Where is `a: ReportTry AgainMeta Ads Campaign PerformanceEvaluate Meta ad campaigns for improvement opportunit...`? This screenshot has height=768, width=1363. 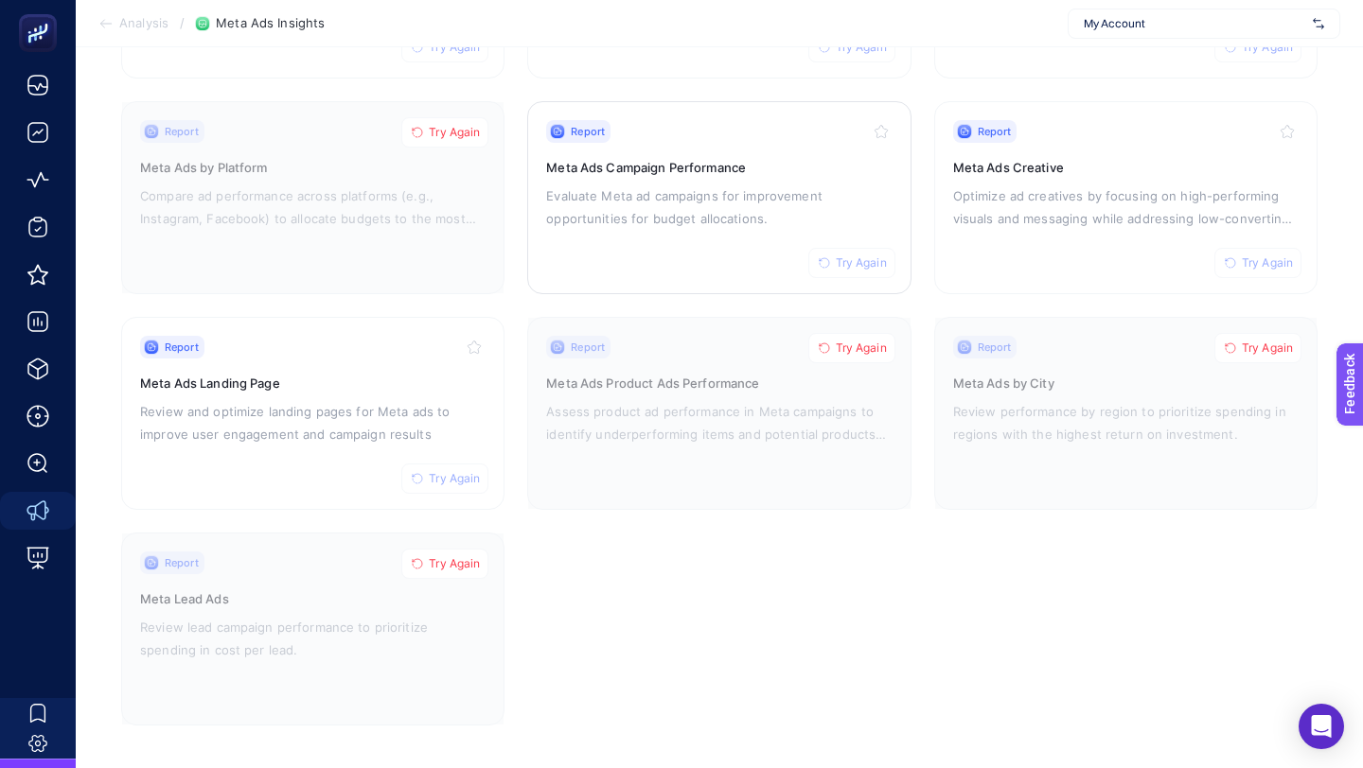 a: ReportTry AgainMeta Ads Campaign PerformanceEvaluate Meta ad campaigns for improvement opportunit... is located at coordinates (718, 198).